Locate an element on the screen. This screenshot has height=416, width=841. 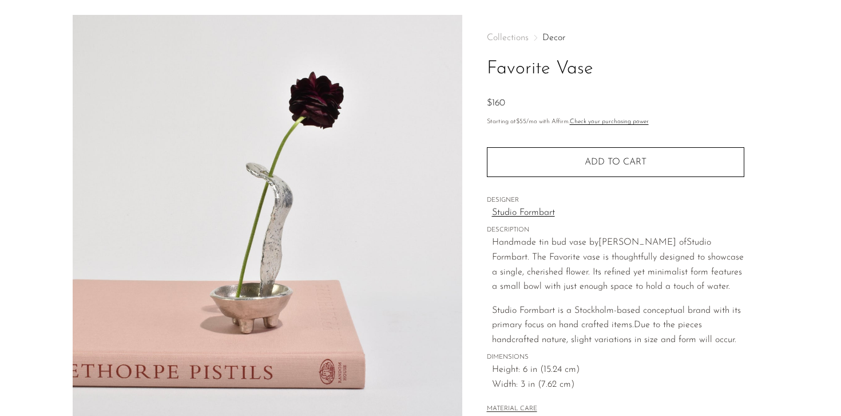
h1: Favorite Vase is located at coordinates (616, 69).